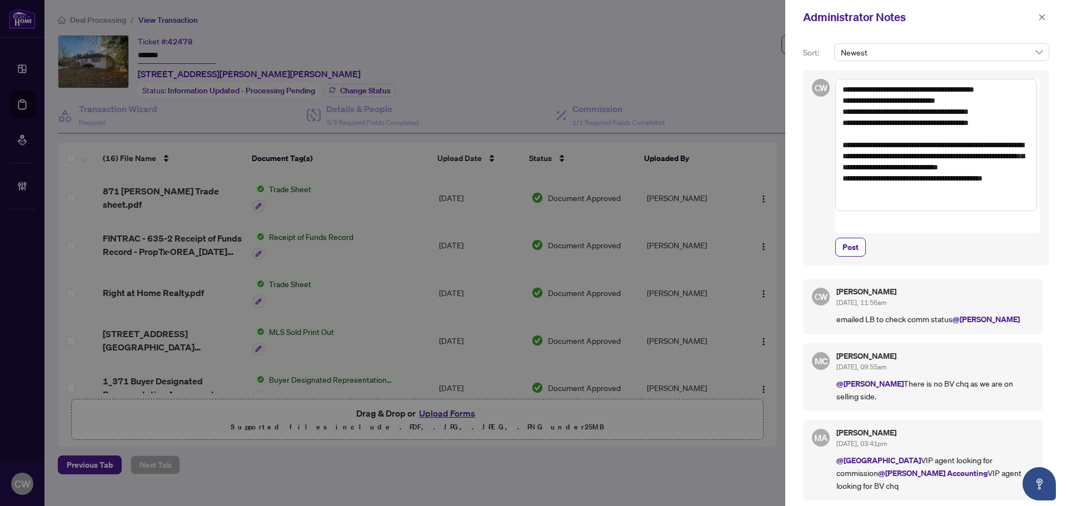 The image size is (1067, 506). Describe the element at coordinates (941, 52) in the screenshot. I see `span: Newest` at that location.